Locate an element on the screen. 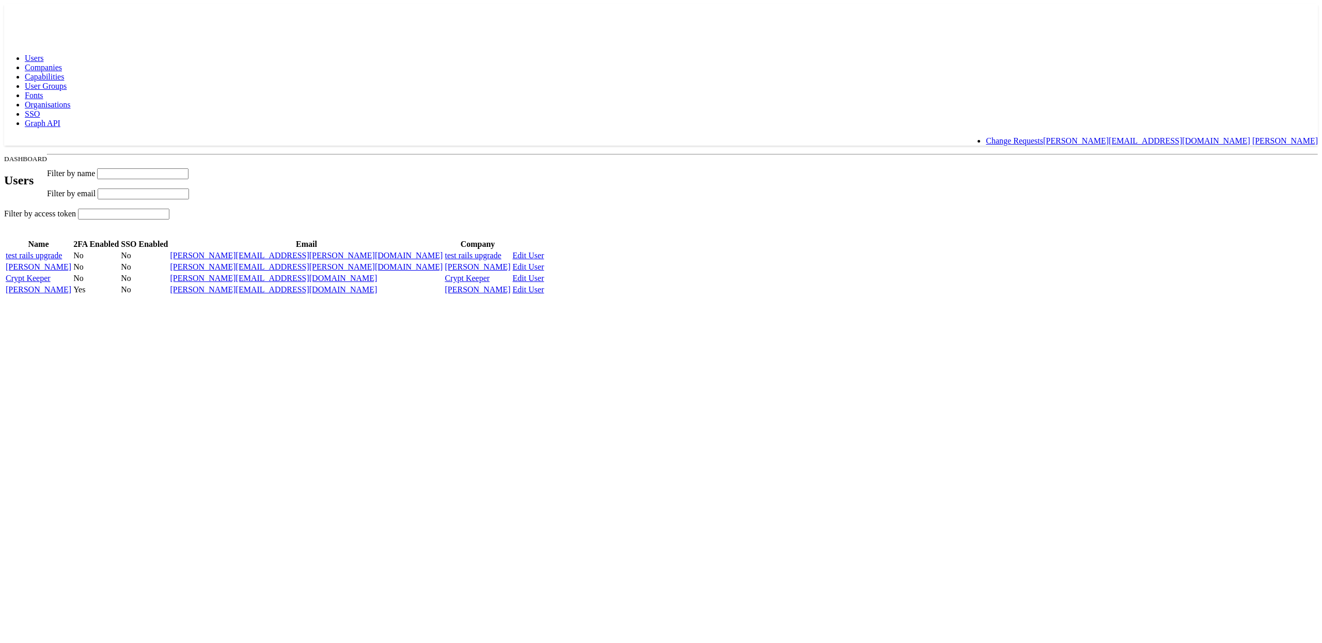 This screenshot has height=643, width=1322. a: Organisations is located at coordinates (48, 104).